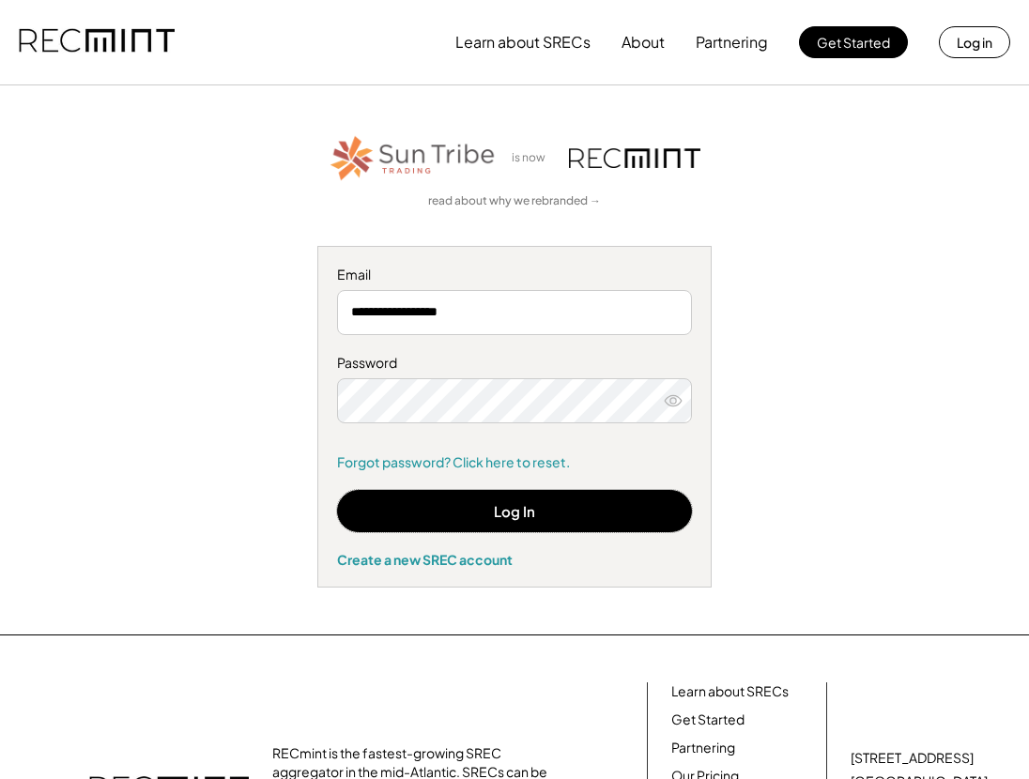  Describe the element at coordinates (974, 42) in the screenshot. I see `button: Log in` at that location.